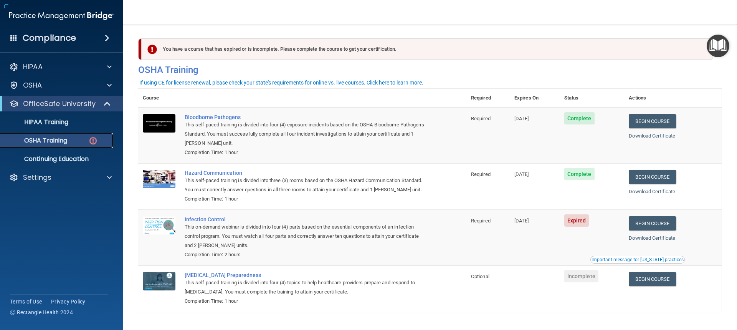 Image resolution: width=737 pixels, height=330 pixels. What do you see at coordinates (152, 49) in the screenshot?
I see `img: exclamation-circle-solid-danger.72ef9ffc.png` at bounding box center [152, 49].